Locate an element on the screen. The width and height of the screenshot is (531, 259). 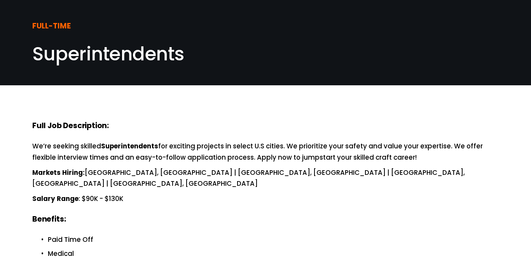
p: We’re seeking skilled for exciting projects in select U.S cities. We prioritize your safety and v... is located at coordinates (266, 152).